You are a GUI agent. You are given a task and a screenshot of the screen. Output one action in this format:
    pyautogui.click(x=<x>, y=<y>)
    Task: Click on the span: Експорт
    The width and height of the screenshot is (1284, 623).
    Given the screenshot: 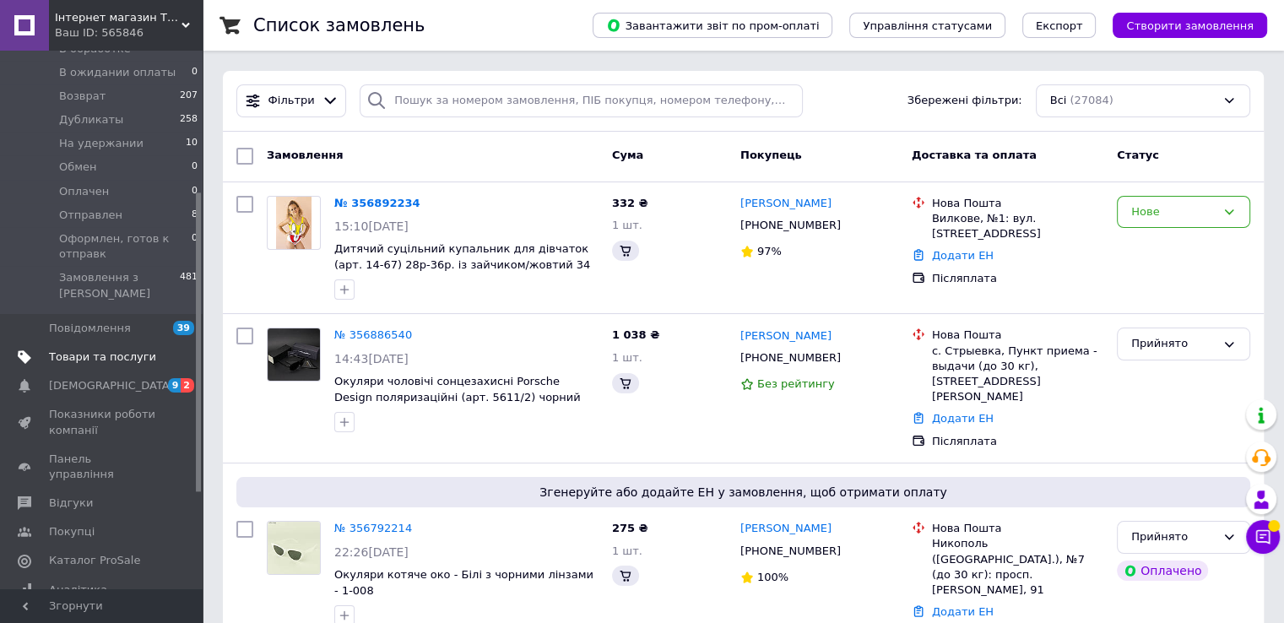 What is the action you would take?
    pyautogui.click(x=1059, y=25)
    